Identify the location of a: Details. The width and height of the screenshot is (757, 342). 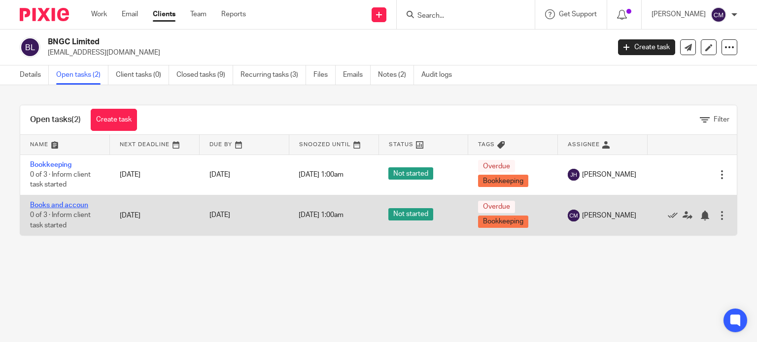
(34, 75).